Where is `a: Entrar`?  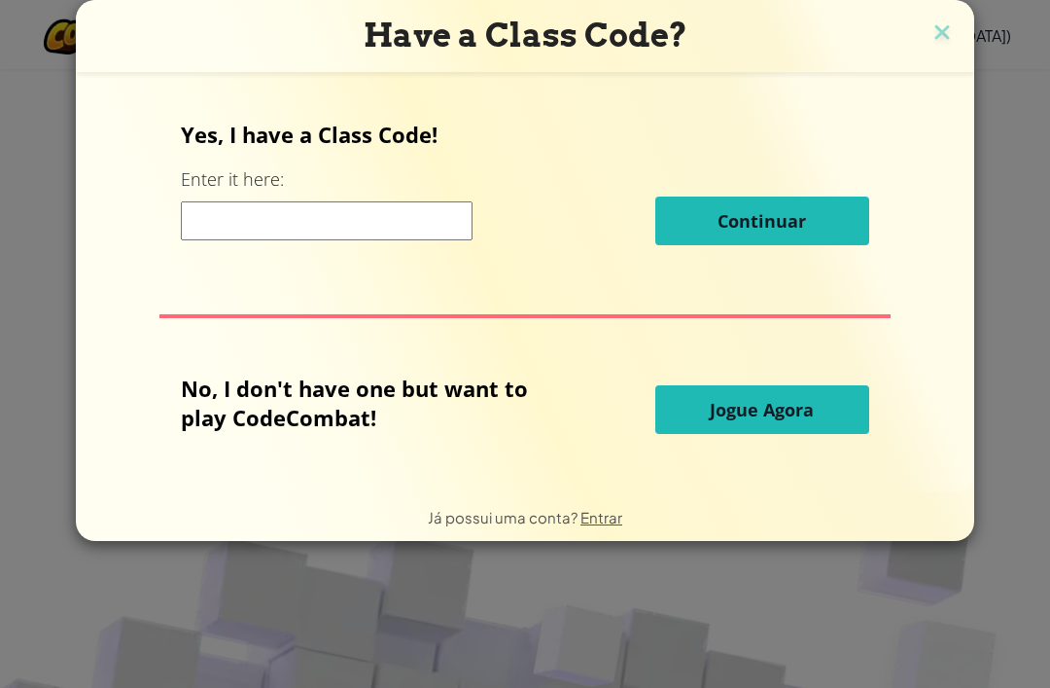
a: Entrar is located at coordinates (601, 516).